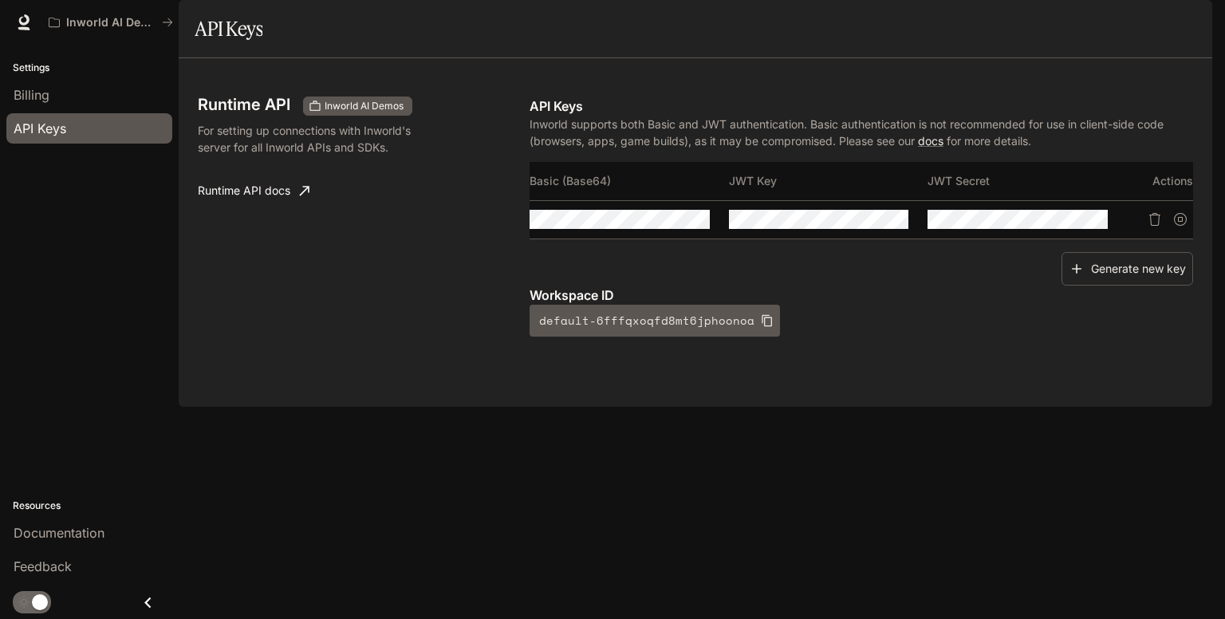  I want to click on p: Inworld AI Demos, so click(111, 22).